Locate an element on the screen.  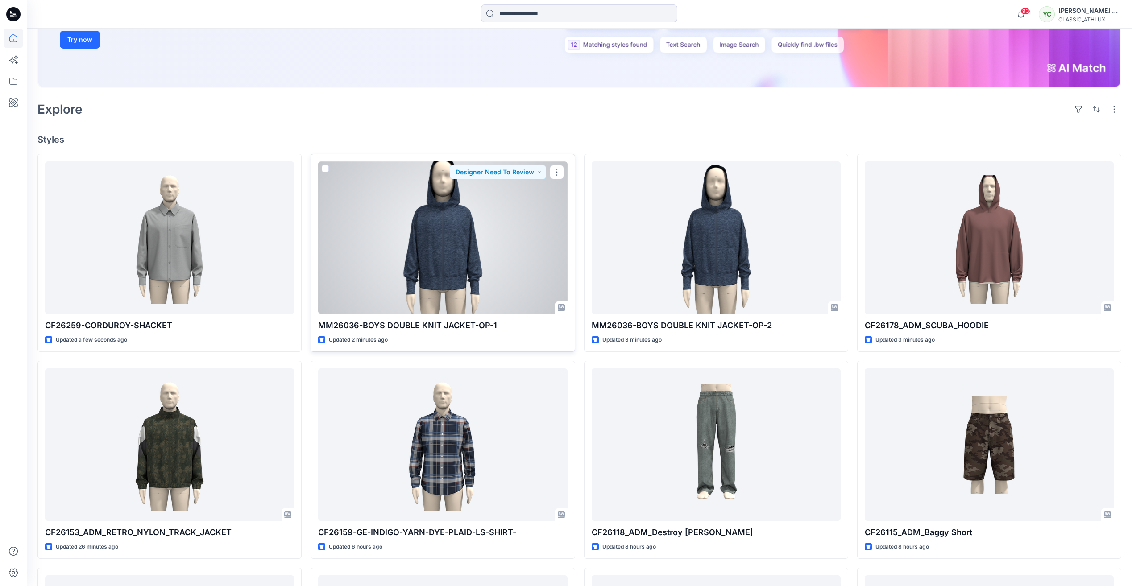
p: Updated 6 hours ago is located at coordinates (356, 547).